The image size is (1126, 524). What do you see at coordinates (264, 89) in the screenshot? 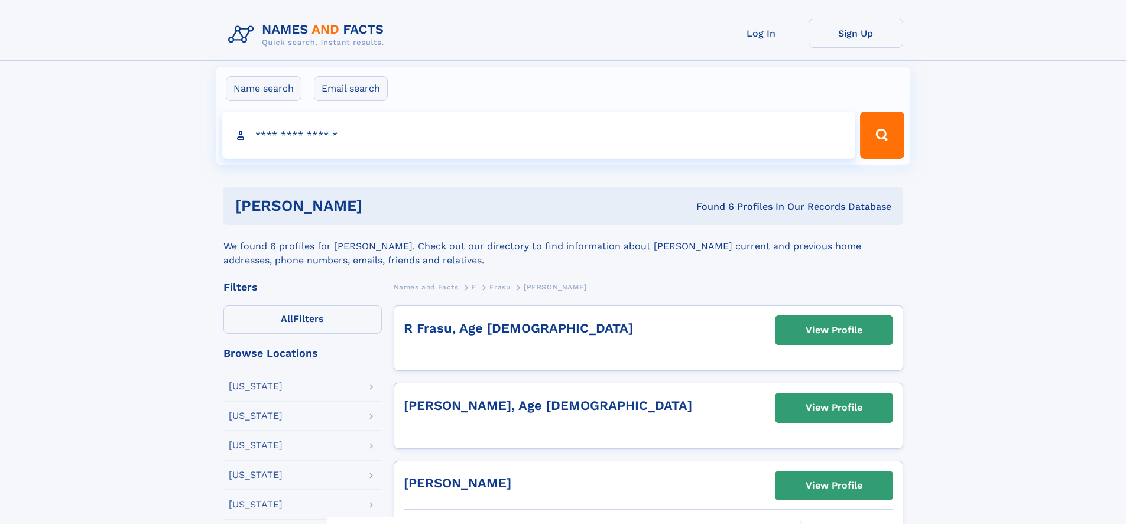
I see `label: Name search` at bounding box center [264, 89].